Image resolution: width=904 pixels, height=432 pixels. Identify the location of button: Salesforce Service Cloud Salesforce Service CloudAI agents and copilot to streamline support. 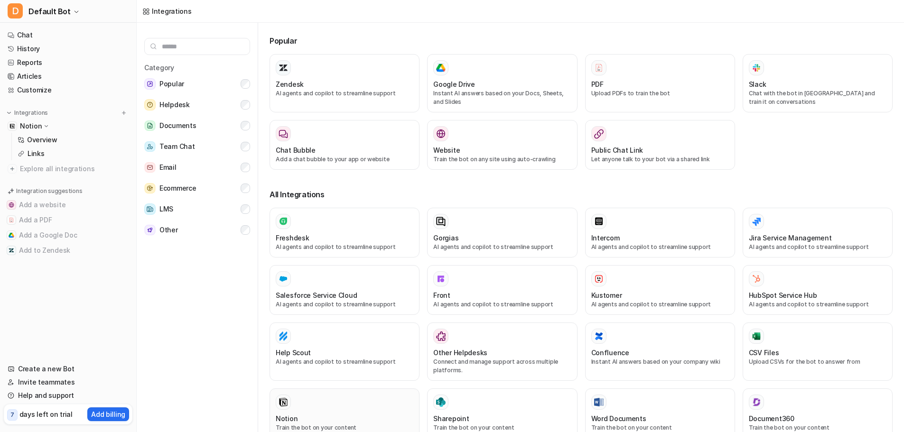
(345, 290).